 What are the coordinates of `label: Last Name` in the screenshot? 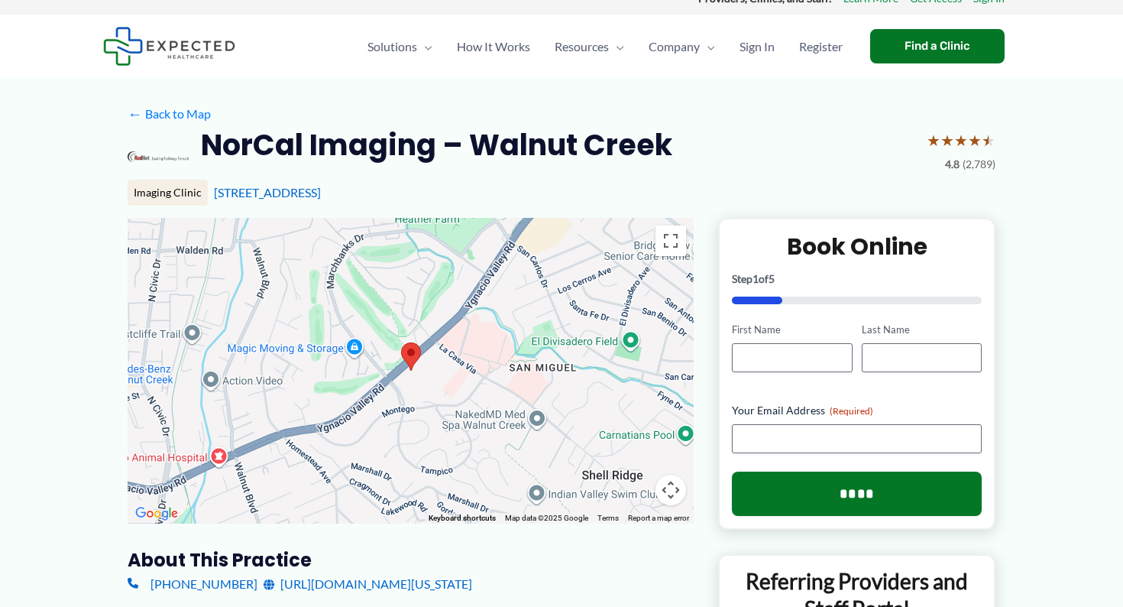 It's located at (921, 329).